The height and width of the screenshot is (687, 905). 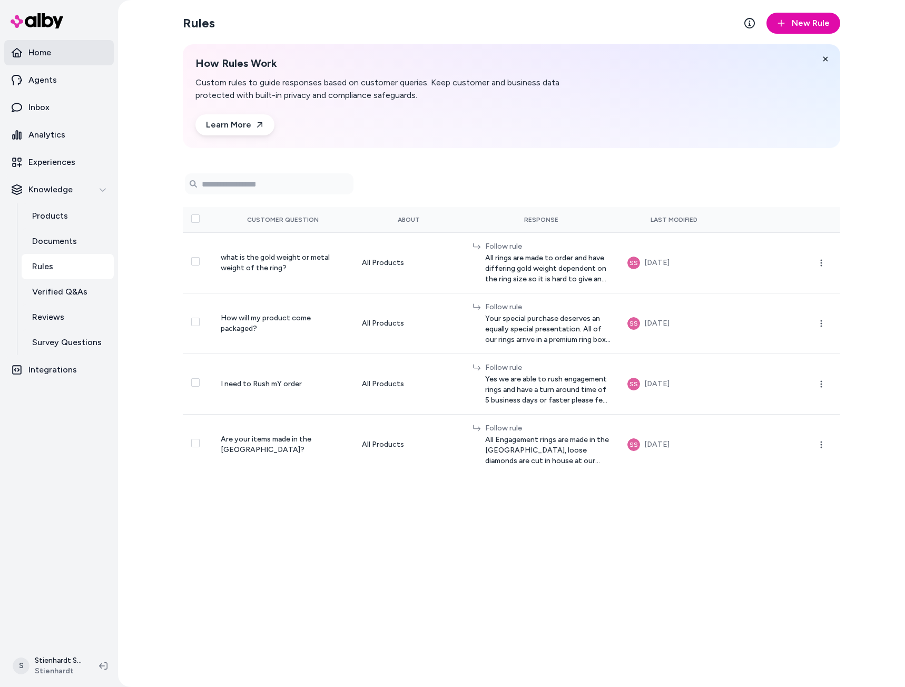 I want to click on a: Documents, so click(x=67, y=241).